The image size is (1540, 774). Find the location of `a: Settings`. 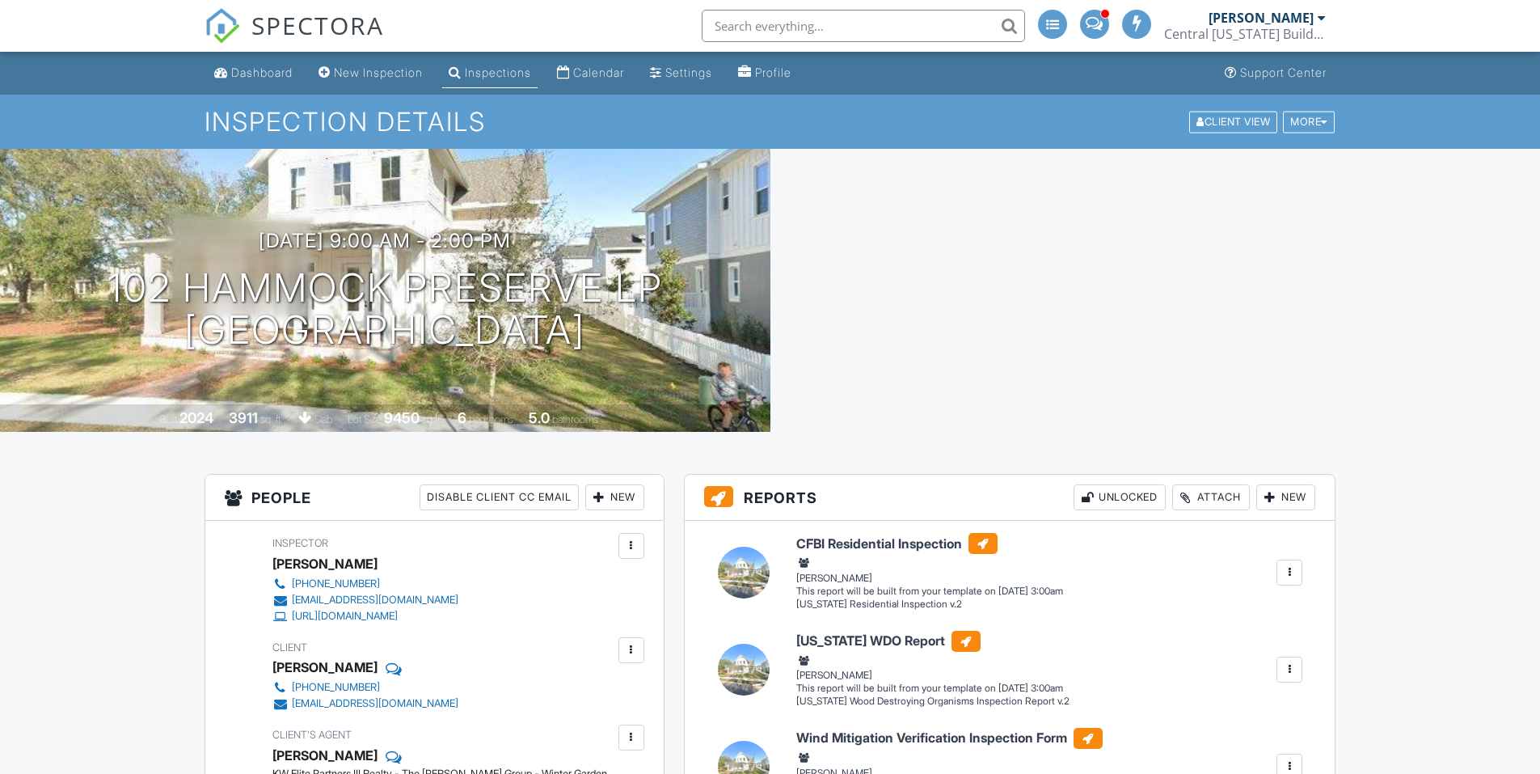

a: Settings is located at coordinates (681, 73).